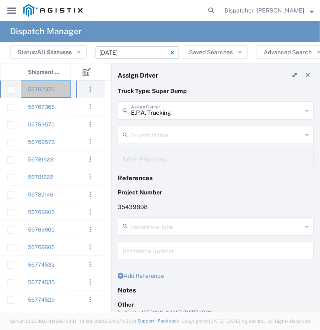  Describe the element at coordinates (216, 178) in the screenshot. I see `h4: References` at that location.